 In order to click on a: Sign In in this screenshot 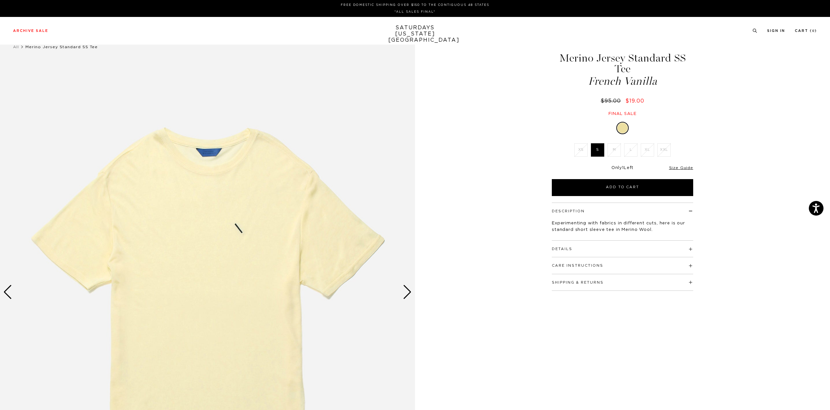, I will do `click(776, 31)`.